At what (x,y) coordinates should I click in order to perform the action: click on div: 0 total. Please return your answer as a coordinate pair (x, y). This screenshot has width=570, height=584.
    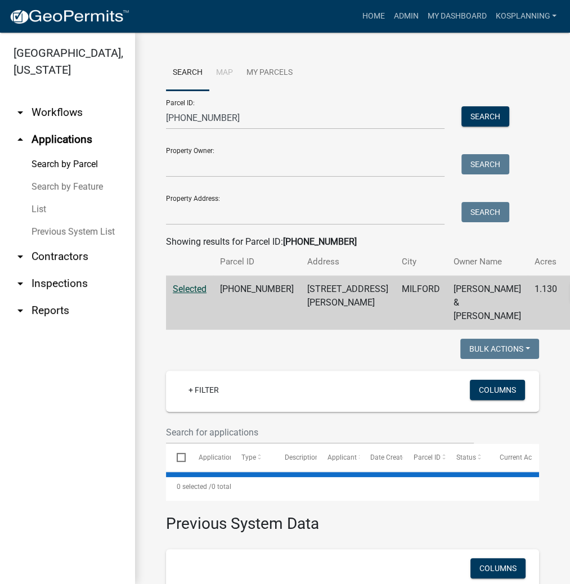
    Looking at the image, I should click on (352, 487).